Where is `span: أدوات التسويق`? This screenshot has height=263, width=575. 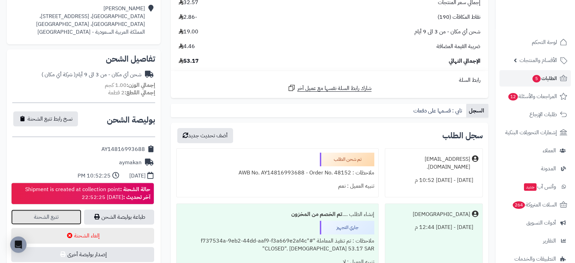 span: أدوات التسويق is located at coordinates (541, 223).